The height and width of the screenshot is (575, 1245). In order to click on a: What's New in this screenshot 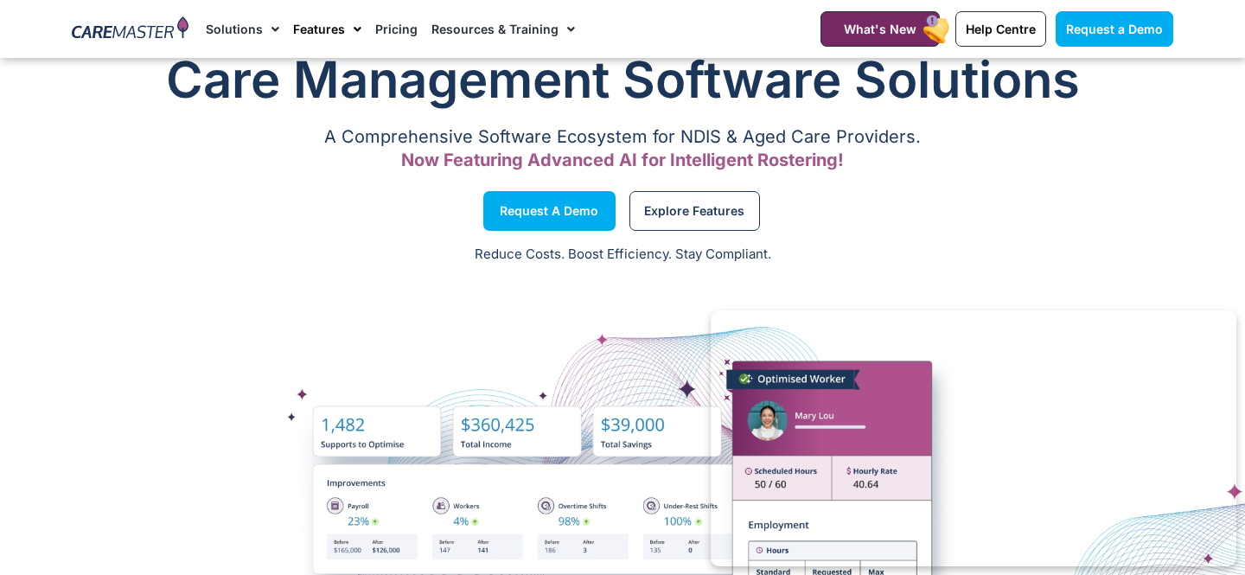, I will do `click(880, 29)`.